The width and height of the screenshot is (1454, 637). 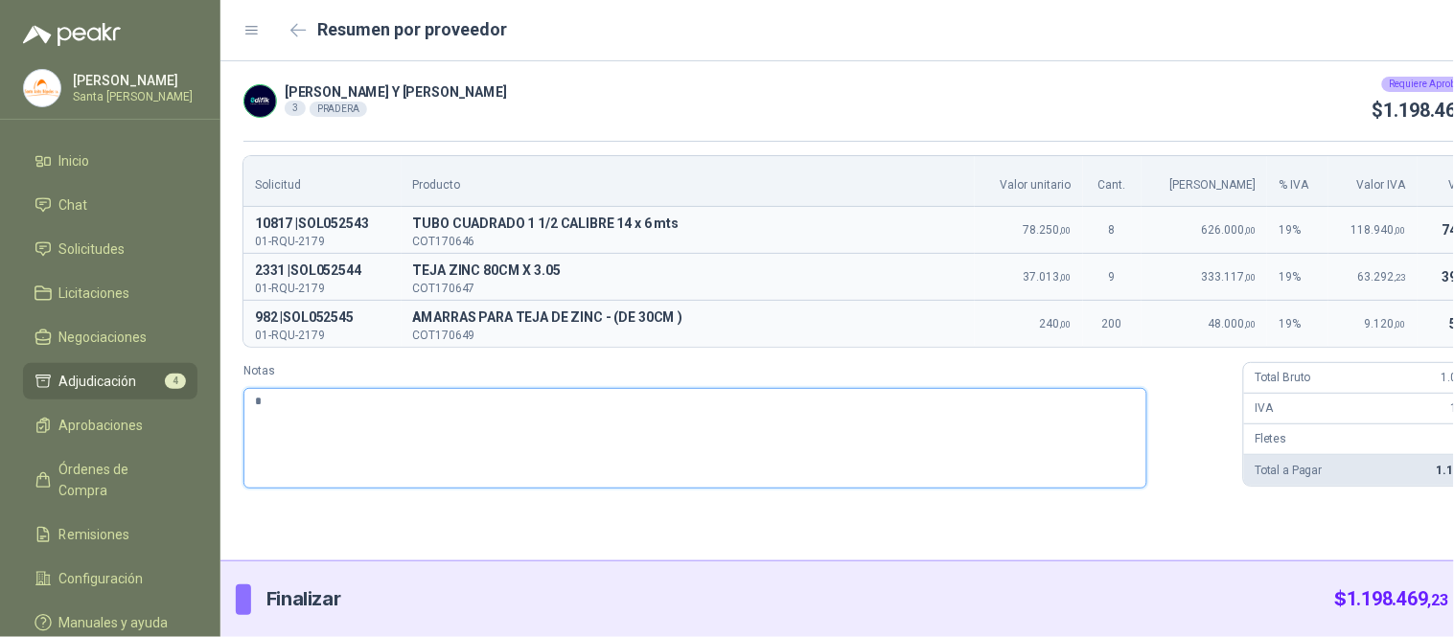 What do you see at coordinates (114, 623) in the screenshot?
I see `span: Manuales y ayuda` at bounding box center [114, 623].